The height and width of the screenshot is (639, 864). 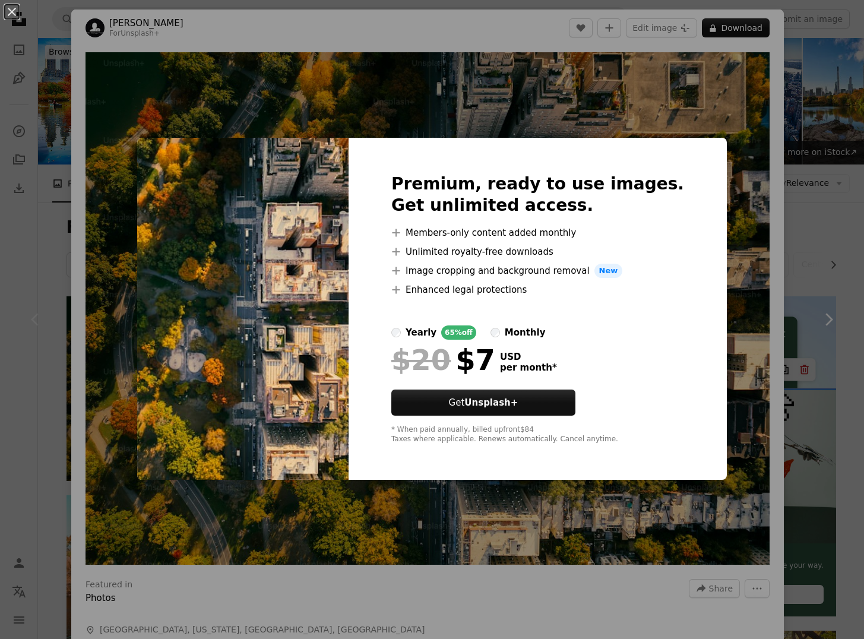 What do you see at coordinates (537, 290) in the screenshot?
I see `li: Enhanced legal protections` at bounding box center [537, 290].